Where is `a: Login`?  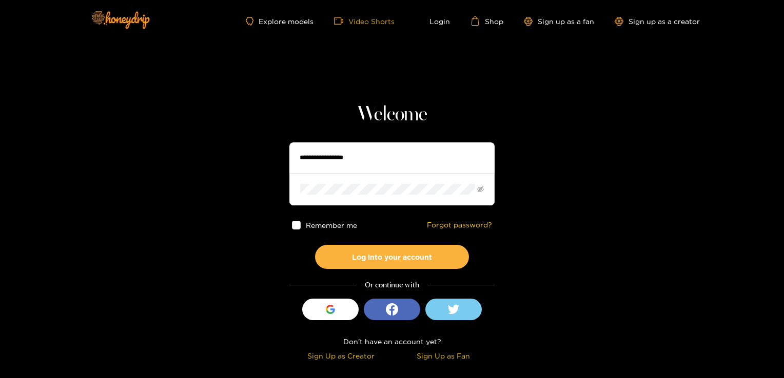 a: Login is located at coordinates (432, 21).